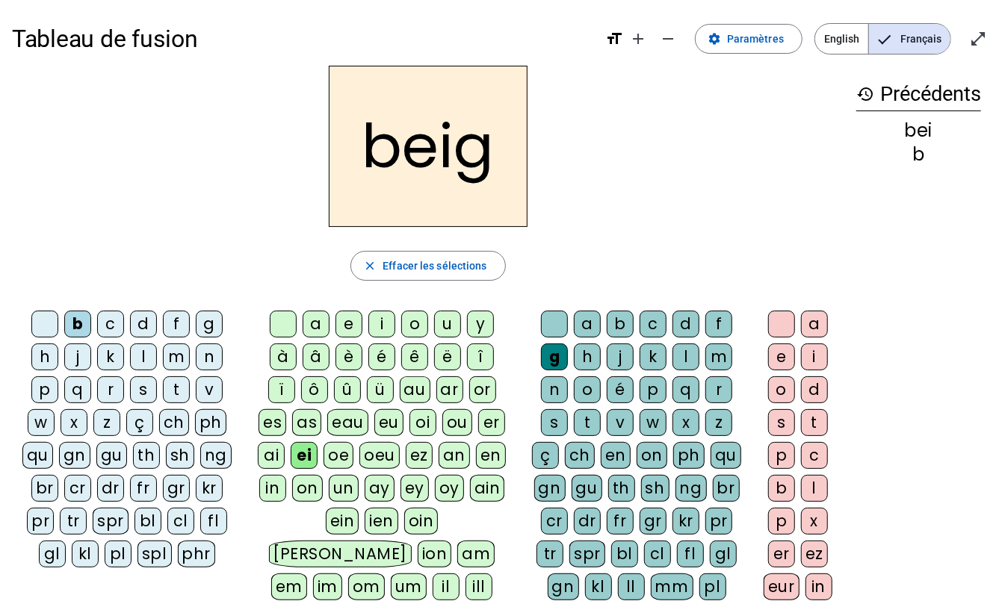 This screenshot has width=1005, height=604. Describe the element at coordinates (40, 521) in the screenshot. I see `div: pr` at that location.